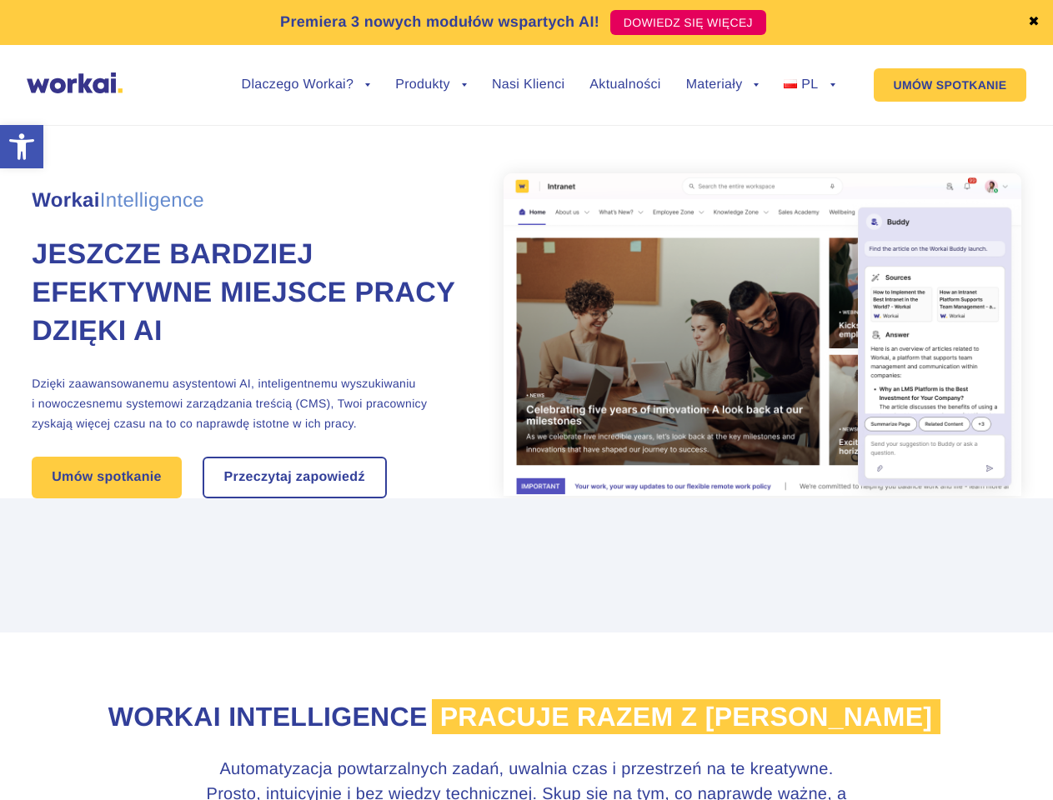 Image resolution: width=1053 pixels, height=800 pixels. Describe the element at coordinates (723, 85) in the screenshot. I see `a: Materiały` at that location.